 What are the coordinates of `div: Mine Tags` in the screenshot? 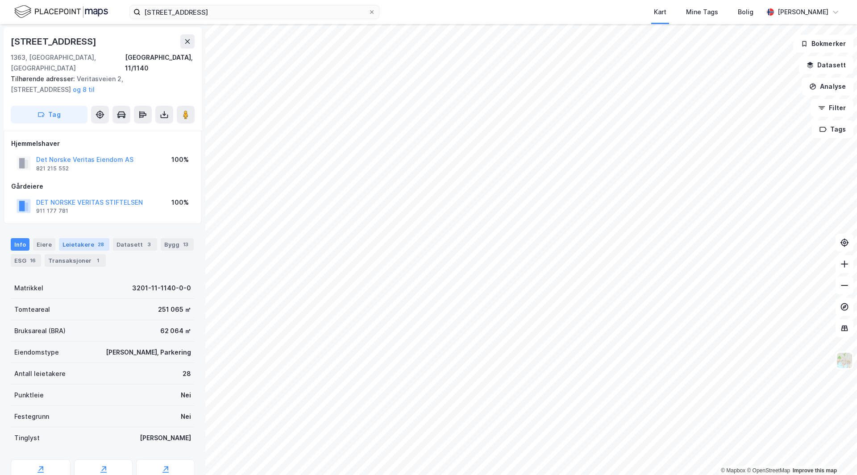 It's located at (702, 12).